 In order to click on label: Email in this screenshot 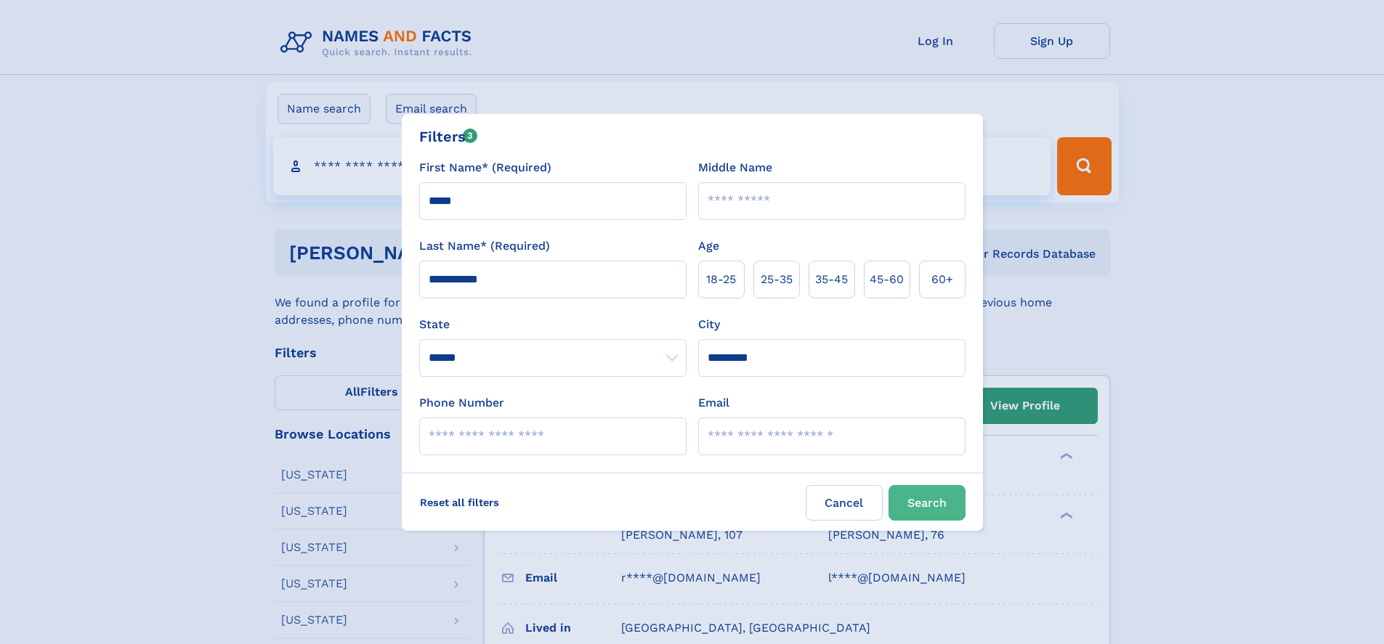, I will do `click(713, 403)`.